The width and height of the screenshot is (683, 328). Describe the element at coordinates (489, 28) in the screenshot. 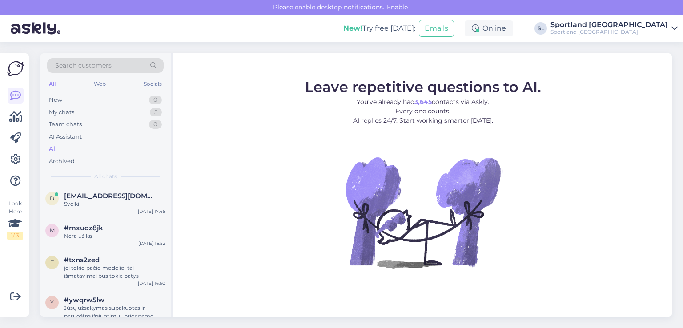

I see `div: Online` at that location.